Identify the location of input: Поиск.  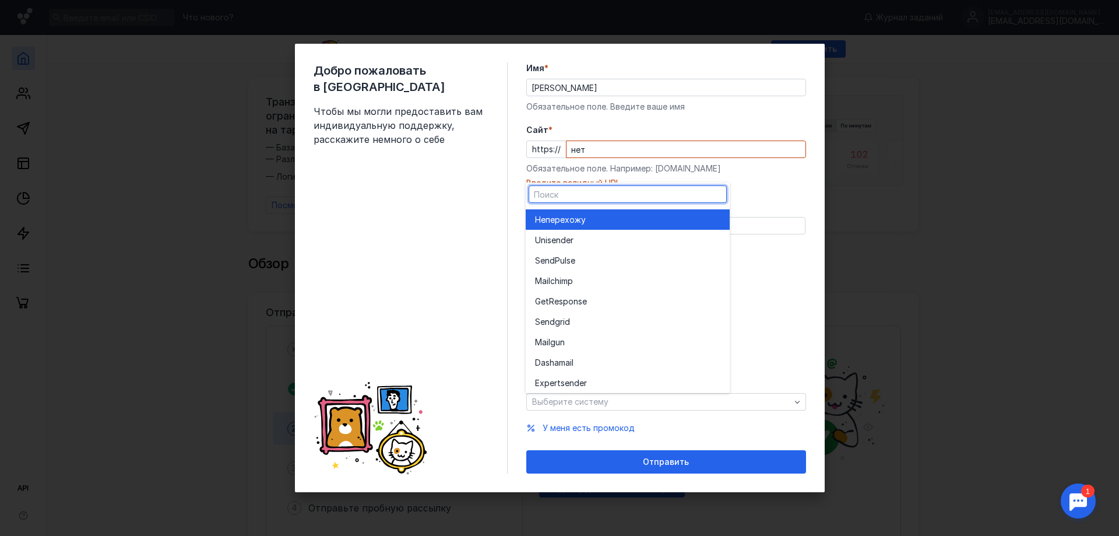
(628, 194).